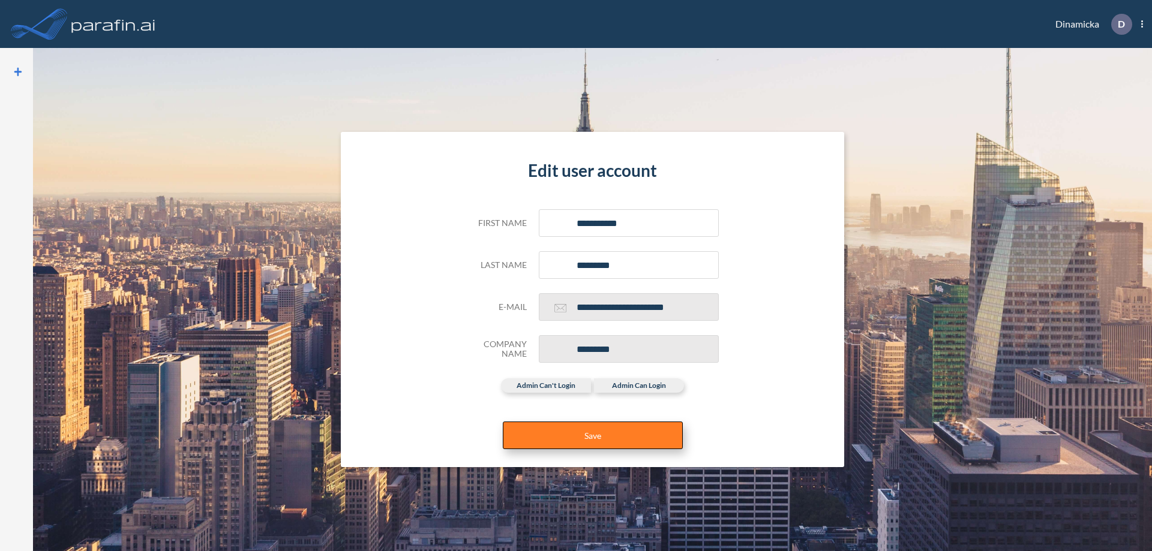  I want to click on div: Dinamicka, so click(1090, 24).